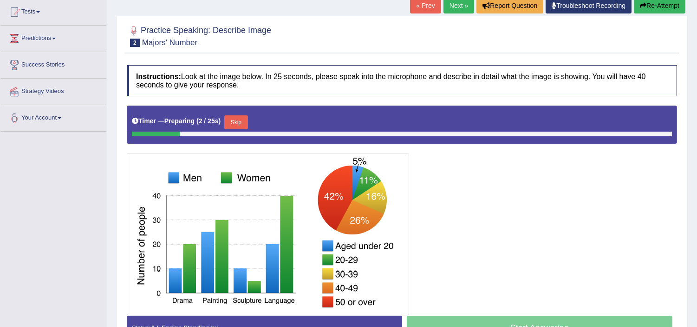 Image resolution: width=697 pixels, height=327 pixels. Describe the element at coordinates (179, 121) in the screenshot. I see `b: Preparing` at that location.